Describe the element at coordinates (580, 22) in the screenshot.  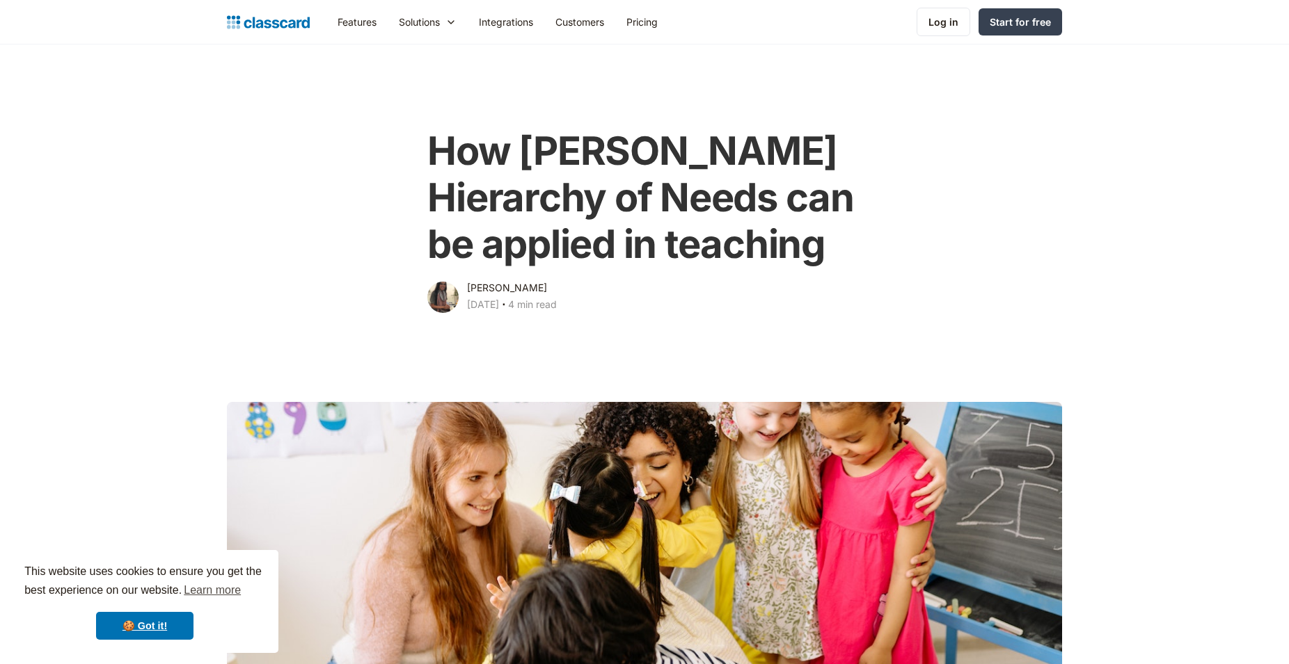
I see `a: Customers` at that location.